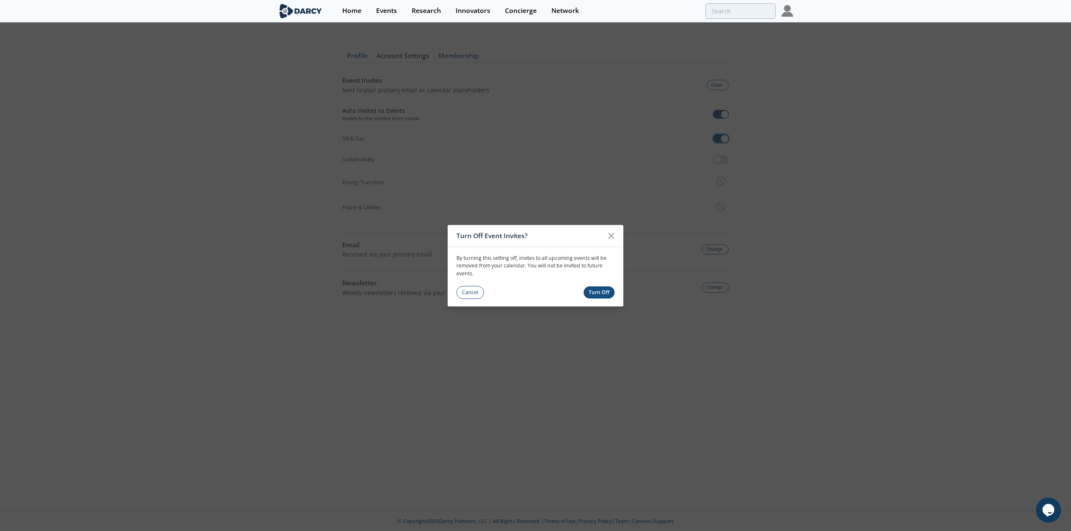 This screenshot has width=1071, height=531. Describe the element at coordinates (535, 266) in the screenshot. I see `p: By turning this setting off, invites to all upcoming events will be removed from your calendar. Y...` at that location.